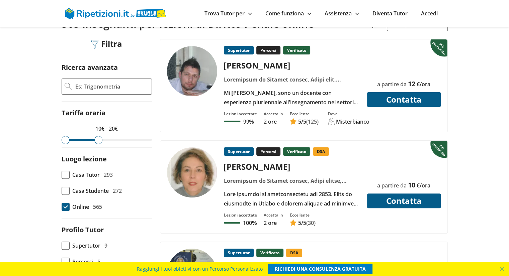 The width and height of the screenshot is (509, 276). What do you see at coordinates (288, 13) in the screenshot?
I see `a: Come funziona` at bounding box center [288, 13].